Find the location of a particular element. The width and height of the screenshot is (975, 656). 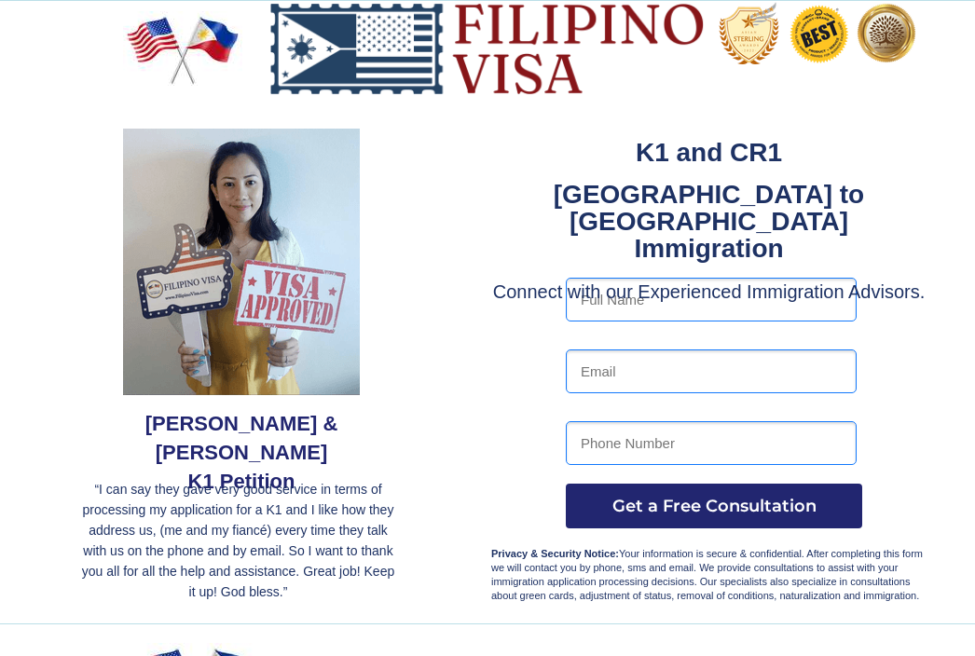

strong: K1 and CR1 is located at coordinates (708, 152).